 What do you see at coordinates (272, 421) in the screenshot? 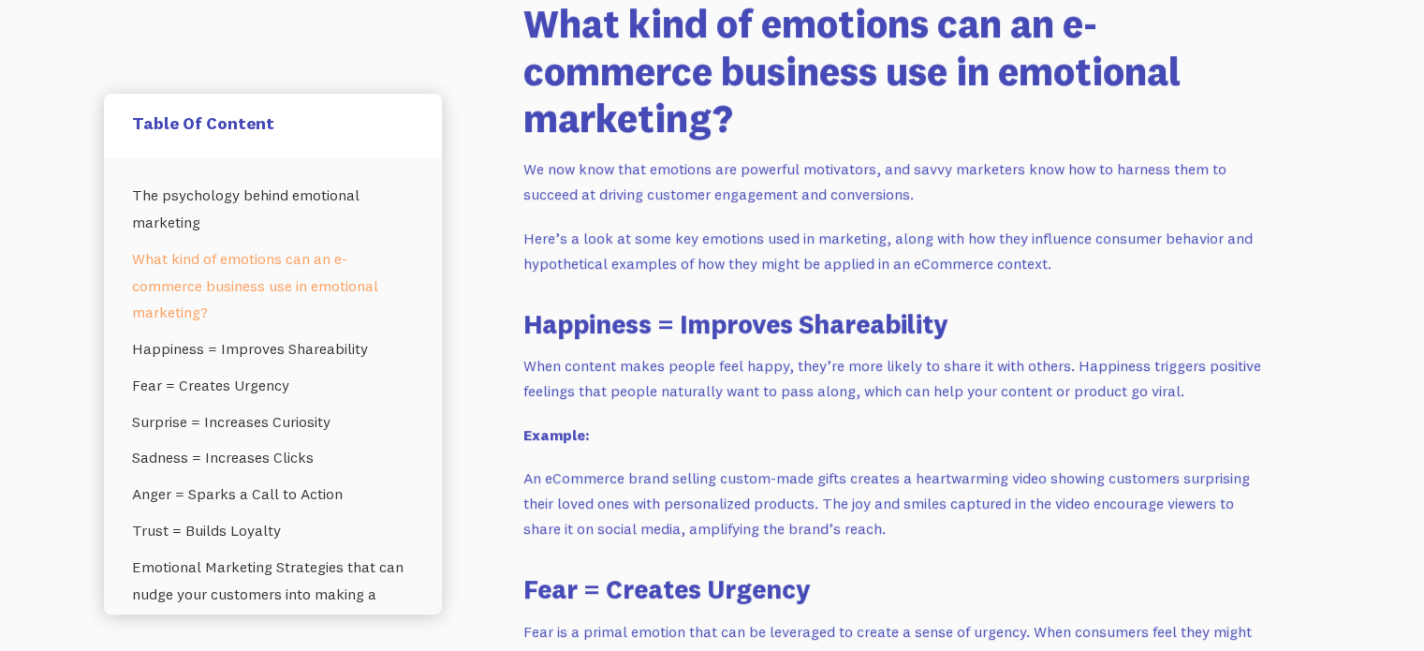
I see `a: Surprise = Increases Curiosity` at bounding box center [272, 421].